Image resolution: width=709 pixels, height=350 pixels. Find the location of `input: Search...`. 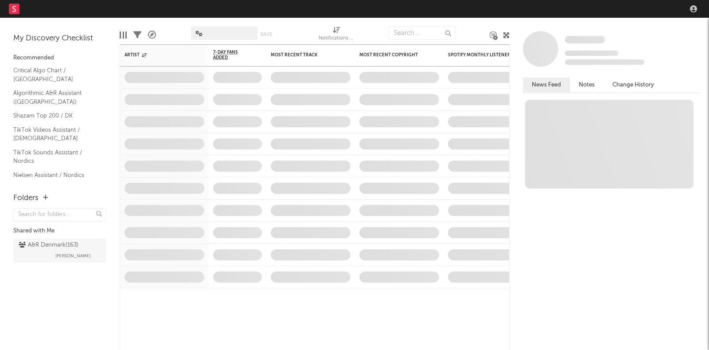

input: Search... is located at coordinates (423, 33).